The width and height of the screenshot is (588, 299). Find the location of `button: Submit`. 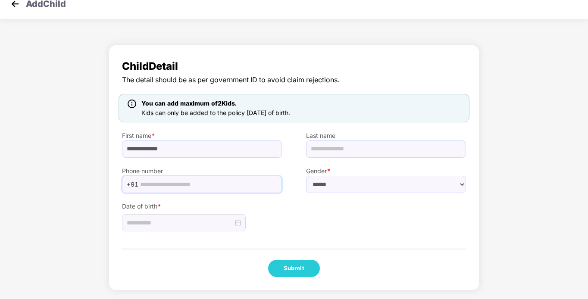

button: Submit is located at coordinates (294, 268).